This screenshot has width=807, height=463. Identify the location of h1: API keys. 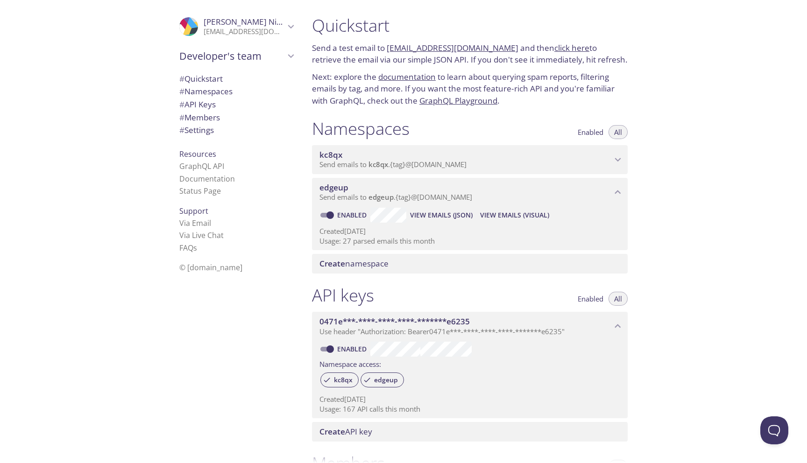
(343, 295).